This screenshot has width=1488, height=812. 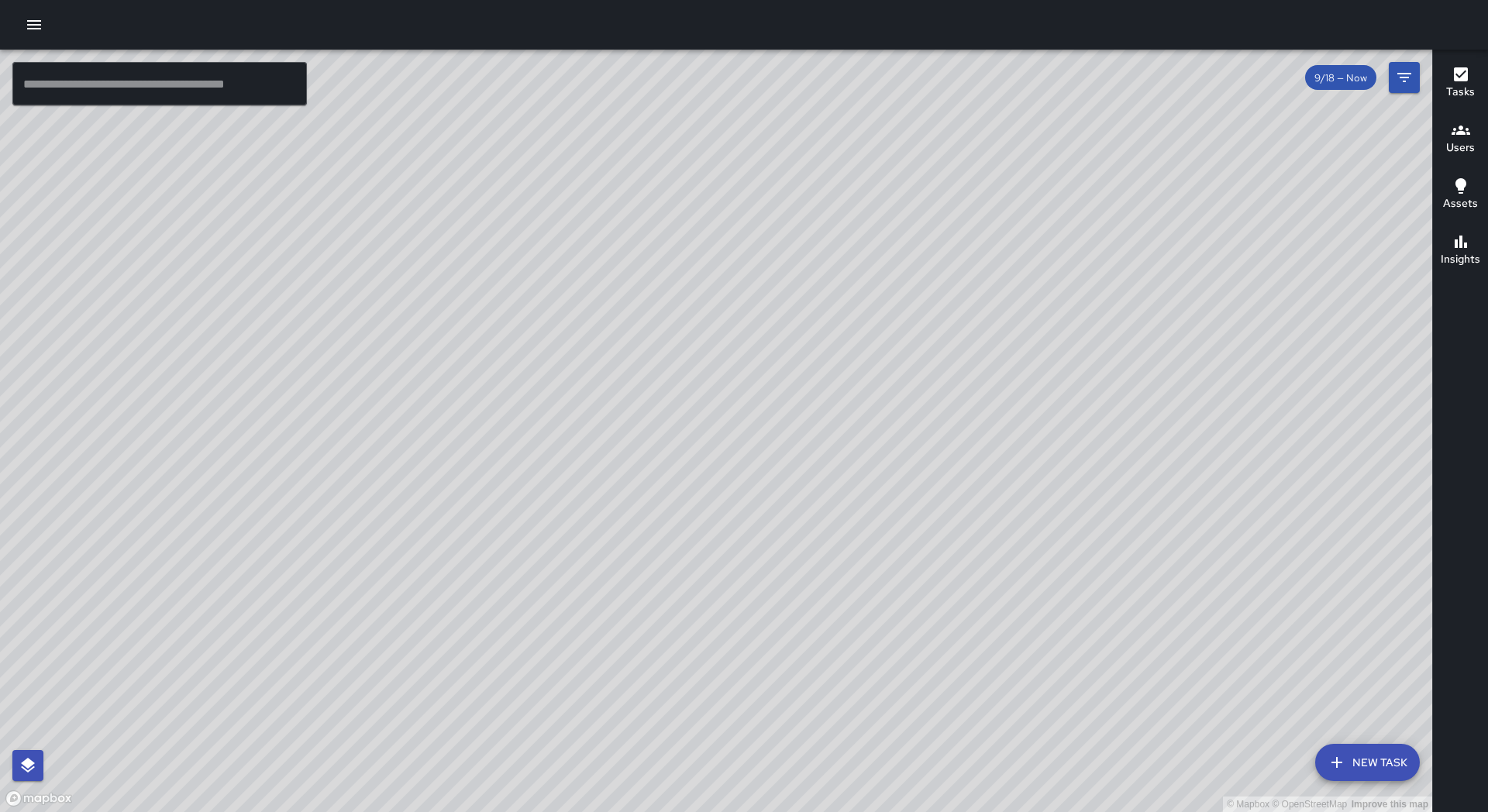 What do you see at coordinates (1340, 78) in the screenshot?
I see `span: 9/18 — Now` at bounding box center [1340, 78].